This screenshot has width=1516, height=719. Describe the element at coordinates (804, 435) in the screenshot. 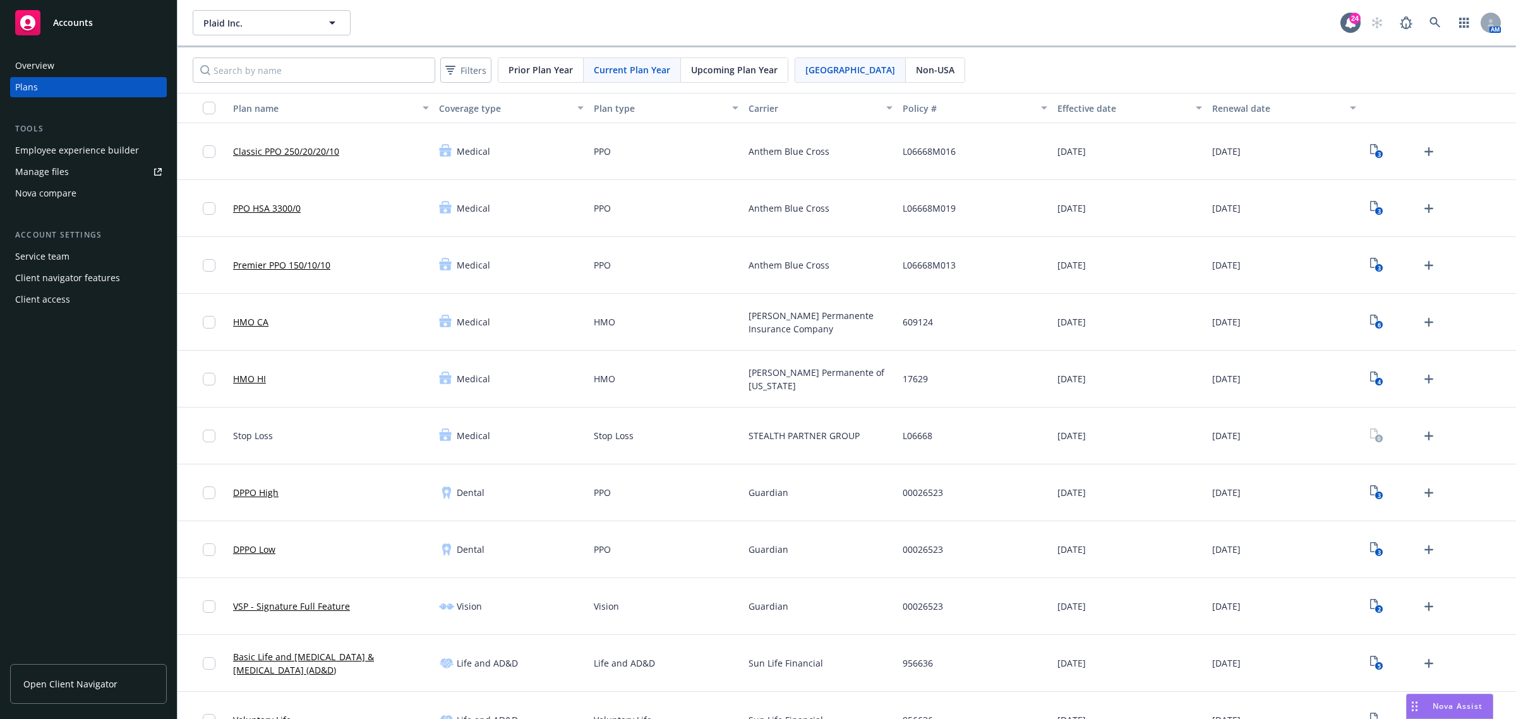

I see `span: STEALTH PARTNER GROUP` at that location.